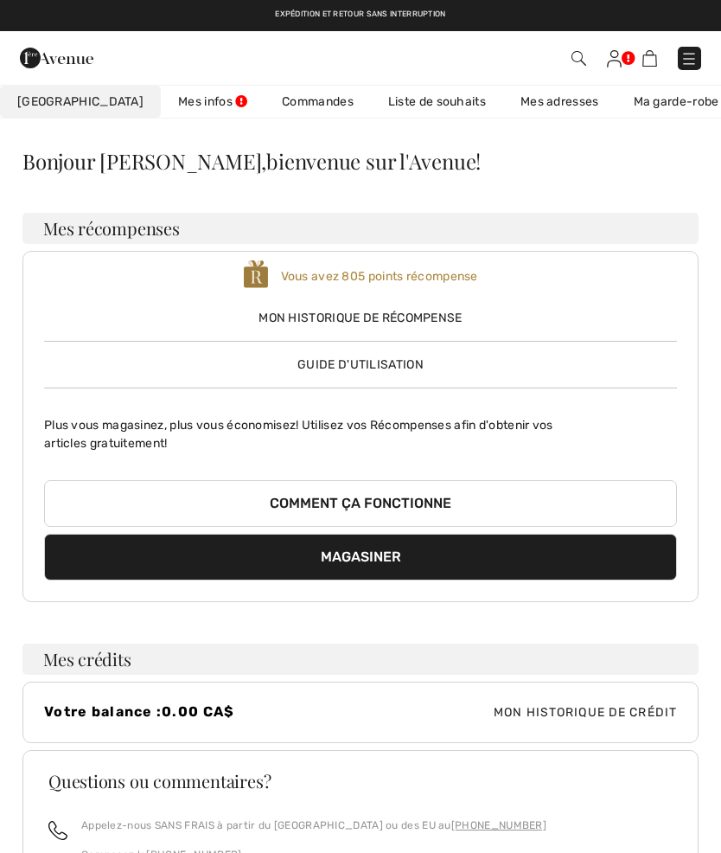  What do you see at coordinates (213, 101) in the screenshot?
I see `a: Mes infos` at bounding box center [213, 101].